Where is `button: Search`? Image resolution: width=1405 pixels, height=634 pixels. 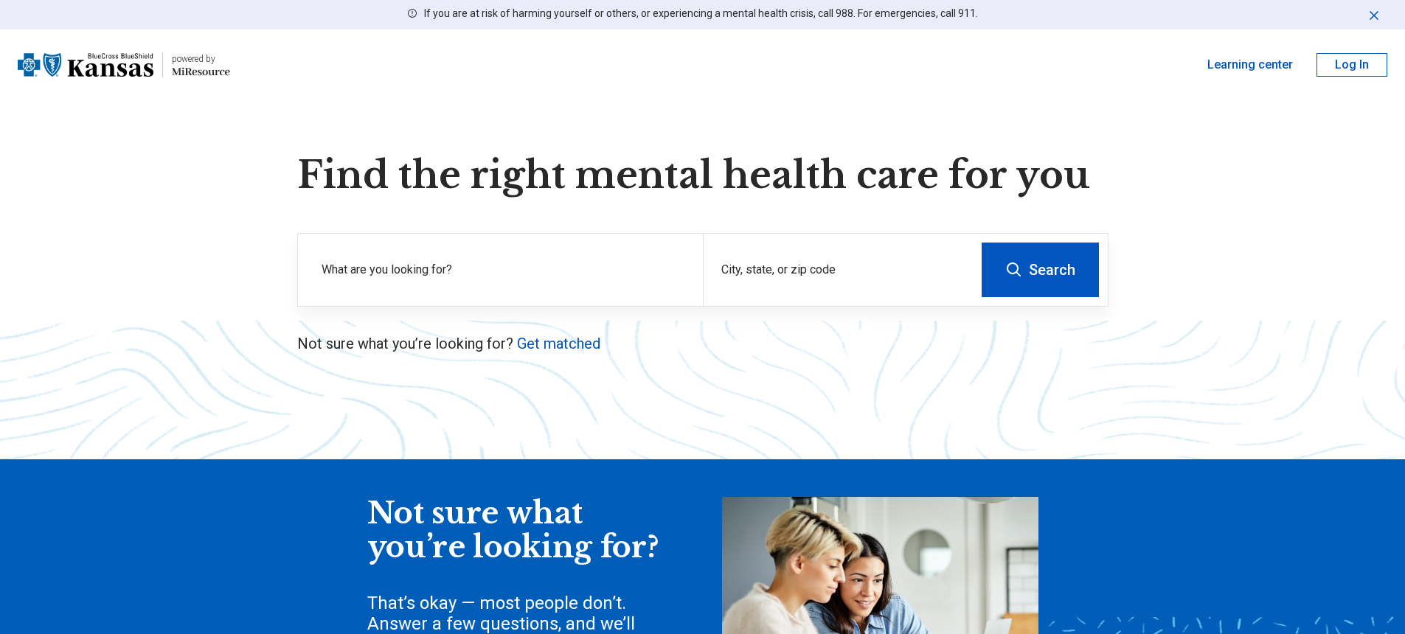
button: Search is located at coordinates (1040, 270).